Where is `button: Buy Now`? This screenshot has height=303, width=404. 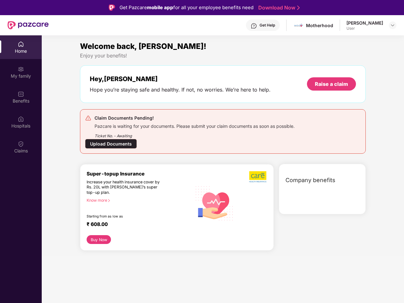
button: Buy Now is located at coordinates (99, 240).